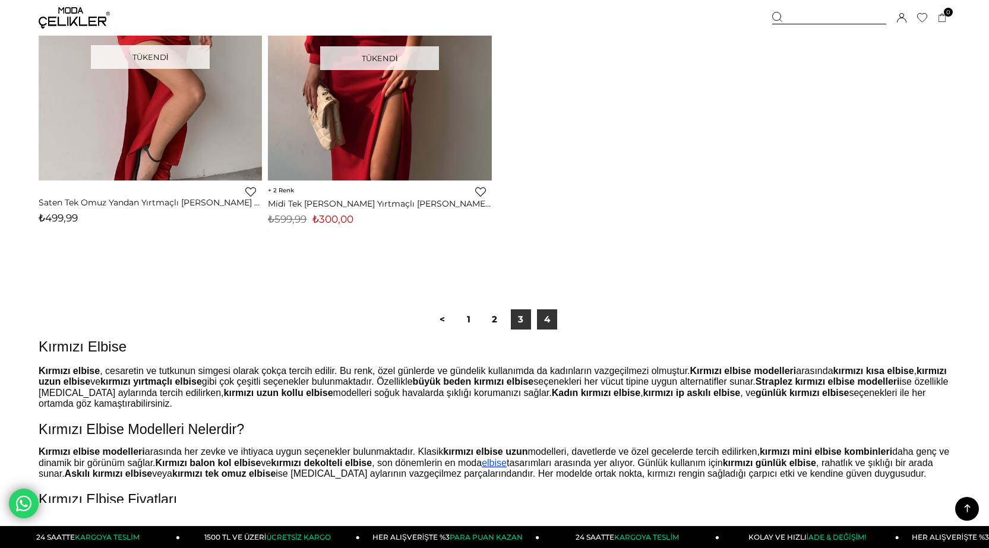  Describe the element at coordinates (208, 463) in the screenshot. I see `b: Kırmızı balon kol elbise` at that location.